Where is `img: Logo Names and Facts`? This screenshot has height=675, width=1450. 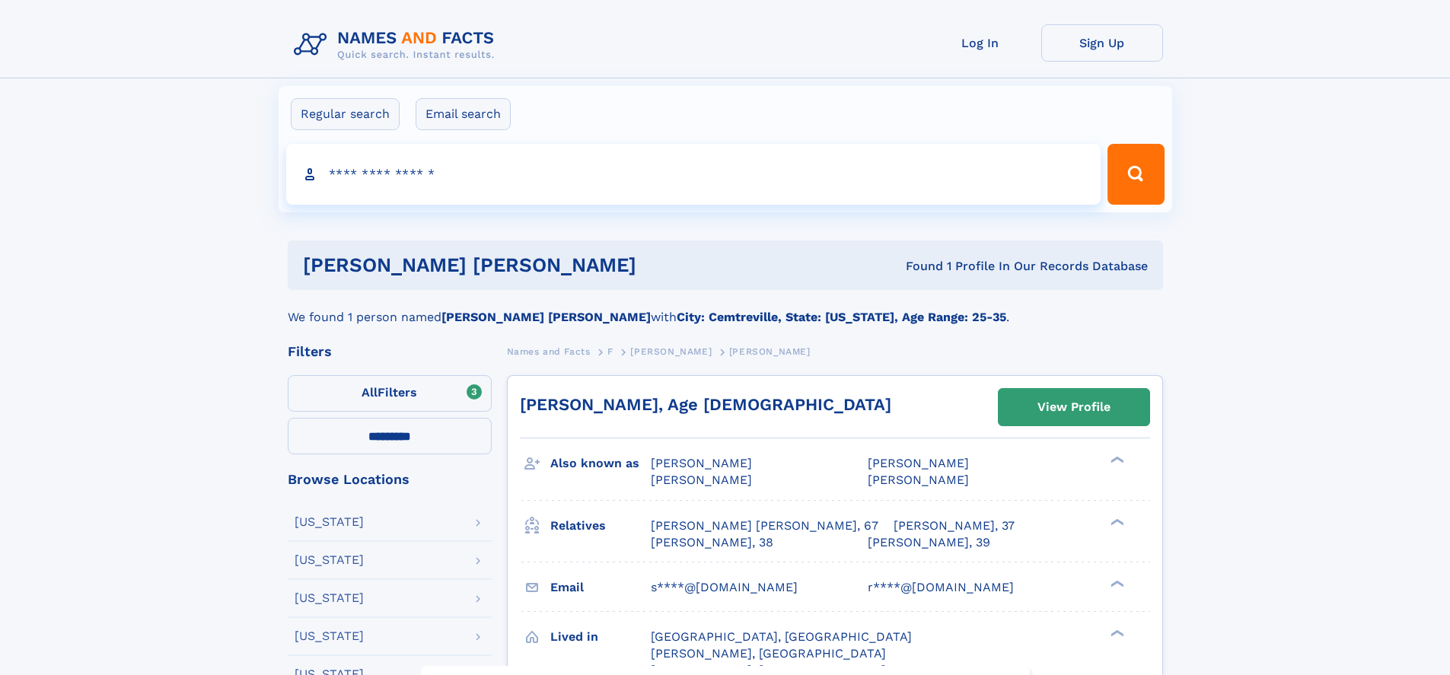 img: Logo Names and Facts is located at coordinates (397, 45).